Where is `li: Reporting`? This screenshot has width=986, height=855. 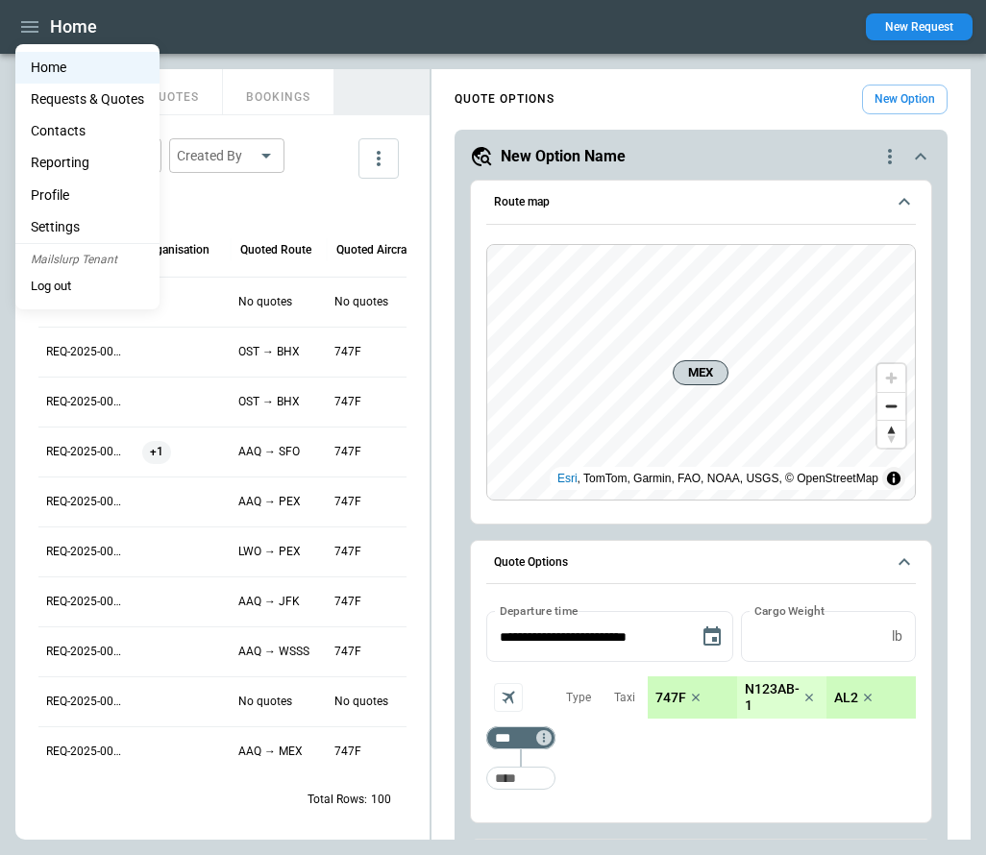
li: Reporting is located at coordinates (87, 162).